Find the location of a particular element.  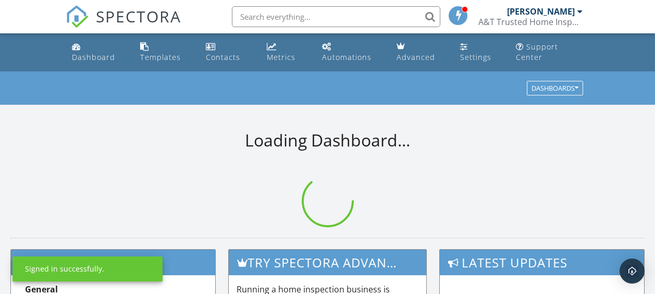

div: Open Intercom Messenger is located at coordinates (632, 271).